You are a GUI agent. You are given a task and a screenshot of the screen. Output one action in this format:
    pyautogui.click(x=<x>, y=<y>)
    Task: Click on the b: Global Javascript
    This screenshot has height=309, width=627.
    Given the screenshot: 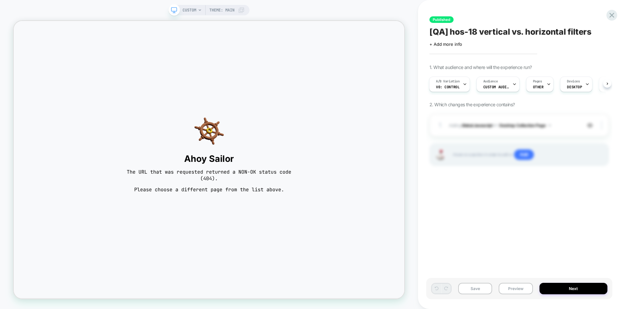 What is the action you would take?
    pyautogui.click(x=477, y=125)
    